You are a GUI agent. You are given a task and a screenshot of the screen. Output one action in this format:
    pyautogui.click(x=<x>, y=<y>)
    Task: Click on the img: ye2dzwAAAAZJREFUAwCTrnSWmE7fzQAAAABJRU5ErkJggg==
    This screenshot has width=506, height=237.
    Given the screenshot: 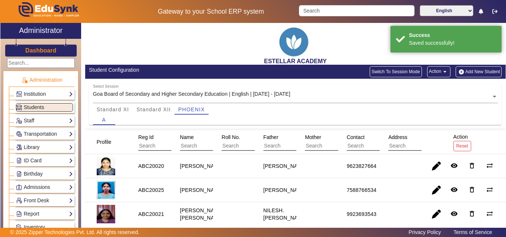 What is the action you would take?
    pyautogui.click(x=295, y=41)
    